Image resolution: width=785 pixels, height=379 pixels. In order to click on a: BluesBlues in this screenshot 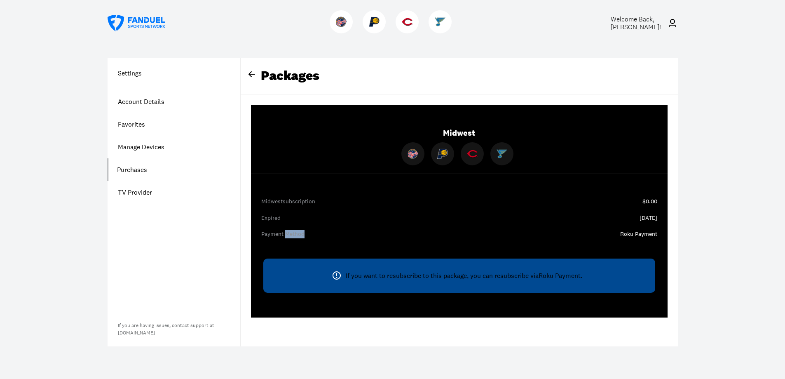, I will do `click(442, 31)`.